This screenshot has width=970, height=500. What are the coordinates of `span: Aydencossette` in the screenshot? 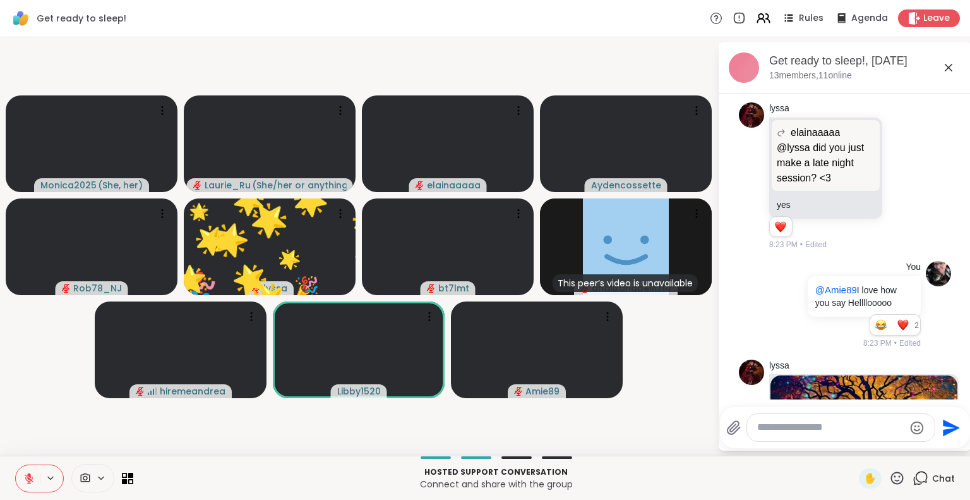 It's located at (626, 185).